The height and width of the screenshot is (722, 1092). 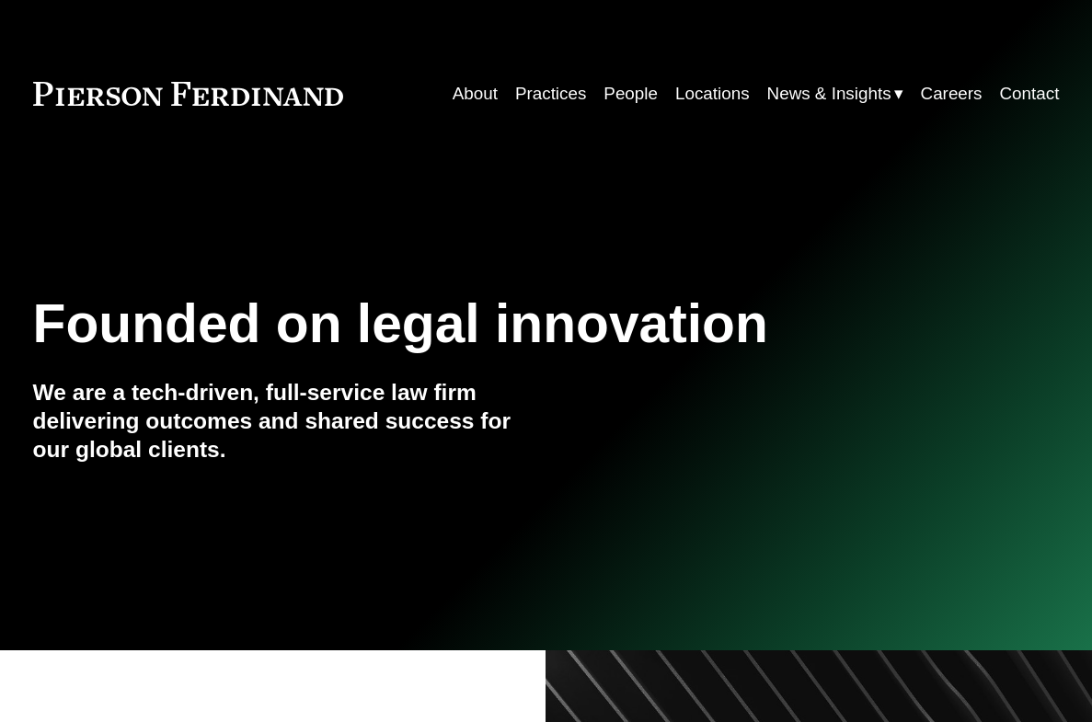 What do you see at coordinates (461, 323) in the screenshot?
I see `h1: Founded on legal innovation` at bounding box center [461, 323].